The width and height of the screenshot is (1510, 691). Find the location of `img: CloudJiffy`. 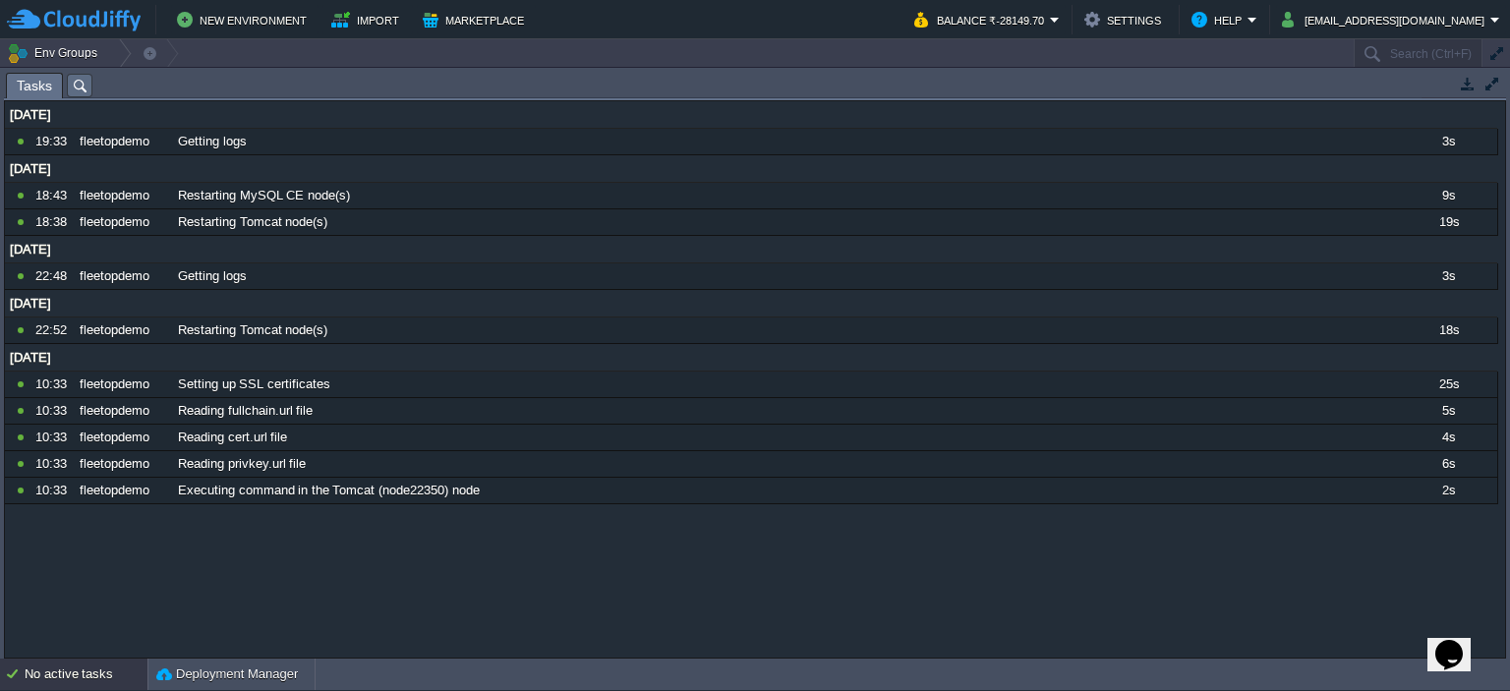

img: CloudJiffy is located at coordinates (74, 20).